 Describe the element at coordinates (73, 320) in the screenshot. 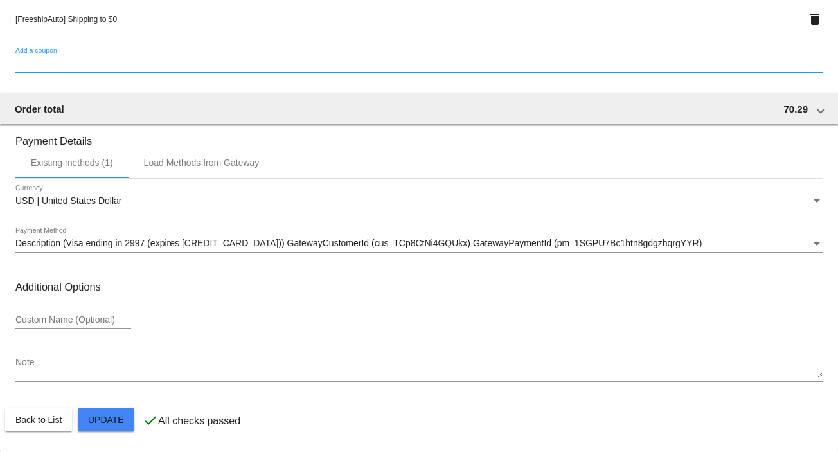

I see `input: Custom Name (Optional)` at that location.